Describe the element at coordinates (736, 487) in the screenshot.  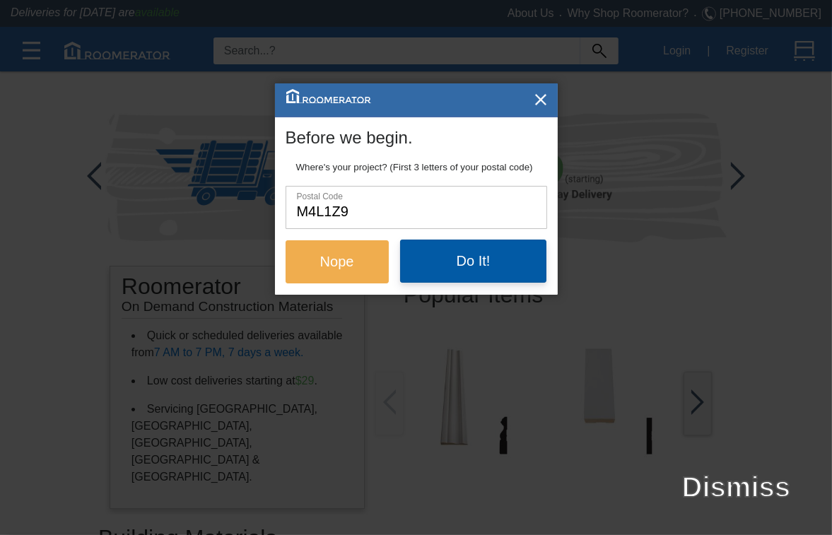
I see `label: Dismiss` at that location.